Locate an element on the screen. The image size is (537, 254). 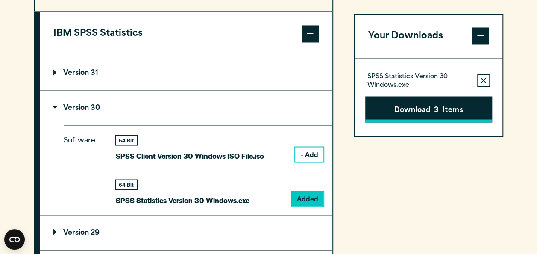
summary: Version 31 is located at coordinates (186, 73).